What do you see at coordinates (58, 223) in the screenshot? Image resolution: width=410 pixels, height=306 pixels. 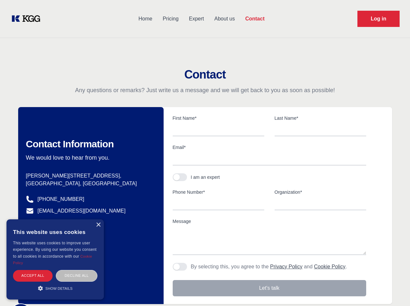 I see `a: @knowledgegategroup` at bounding box center [58, 223].